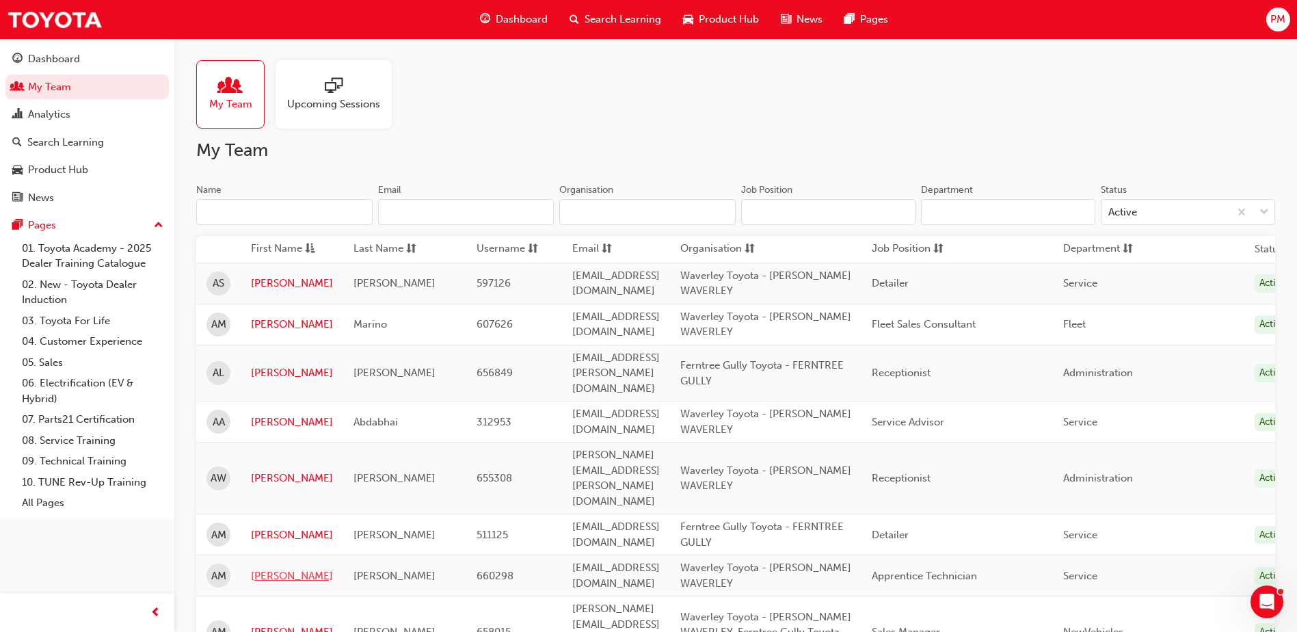 This screenshot has height=632, width=1297. I want to click on span: Fleet Sales Consultant, so click(924, 324).